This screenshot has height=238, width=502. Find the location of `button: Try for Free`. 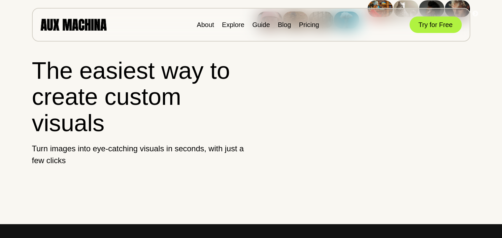

button: Try for Free is located at coordinates (436, 25).